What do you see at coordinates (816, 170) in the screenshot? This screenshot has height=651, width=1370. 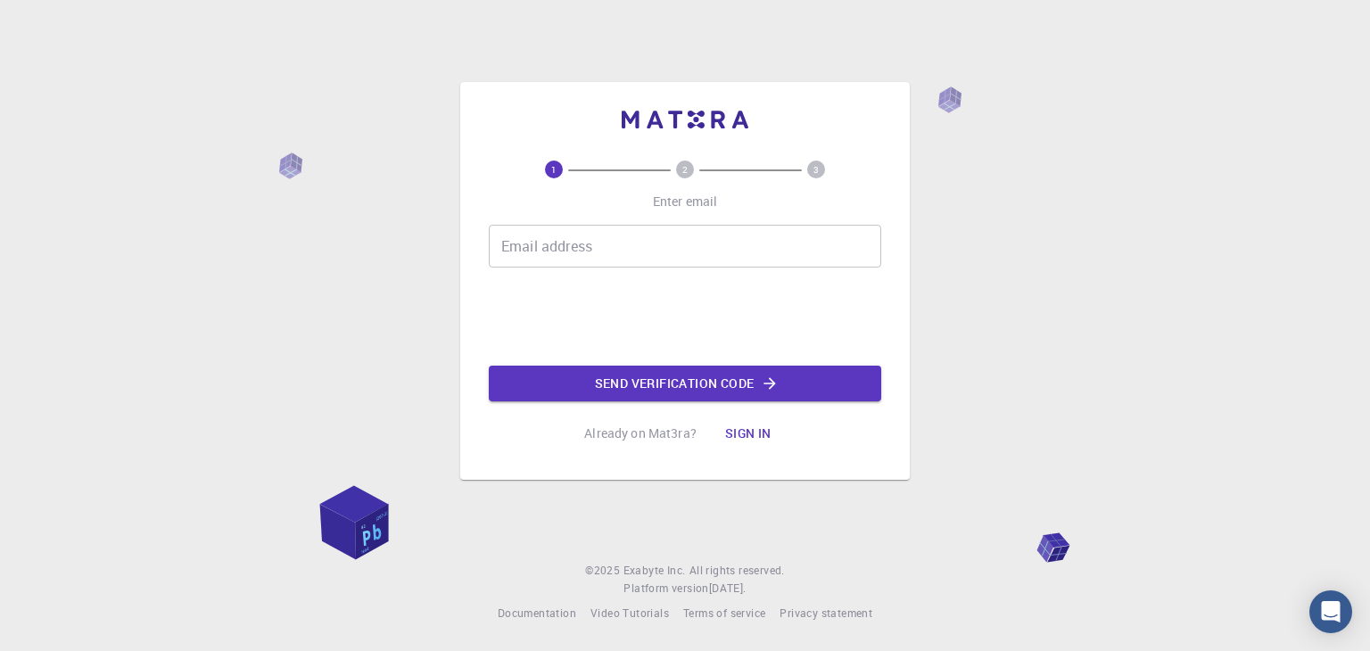 I see `text: 3` at bounding box center [816, 170].